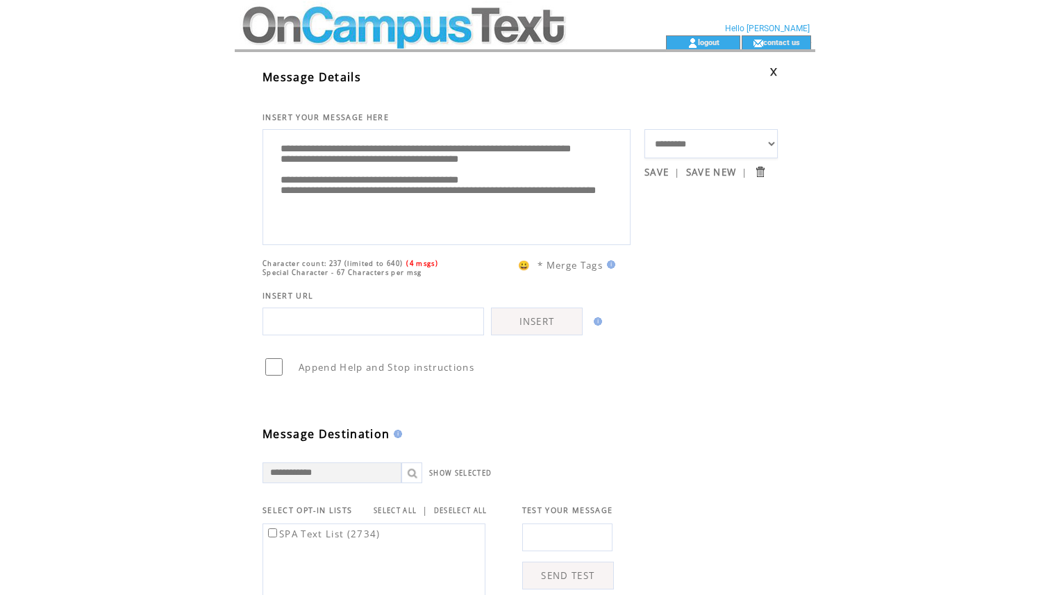  Describe the element at coordinates (758, 43) in the screenshot. I see `img: contact_us_icon.gif` at that location.